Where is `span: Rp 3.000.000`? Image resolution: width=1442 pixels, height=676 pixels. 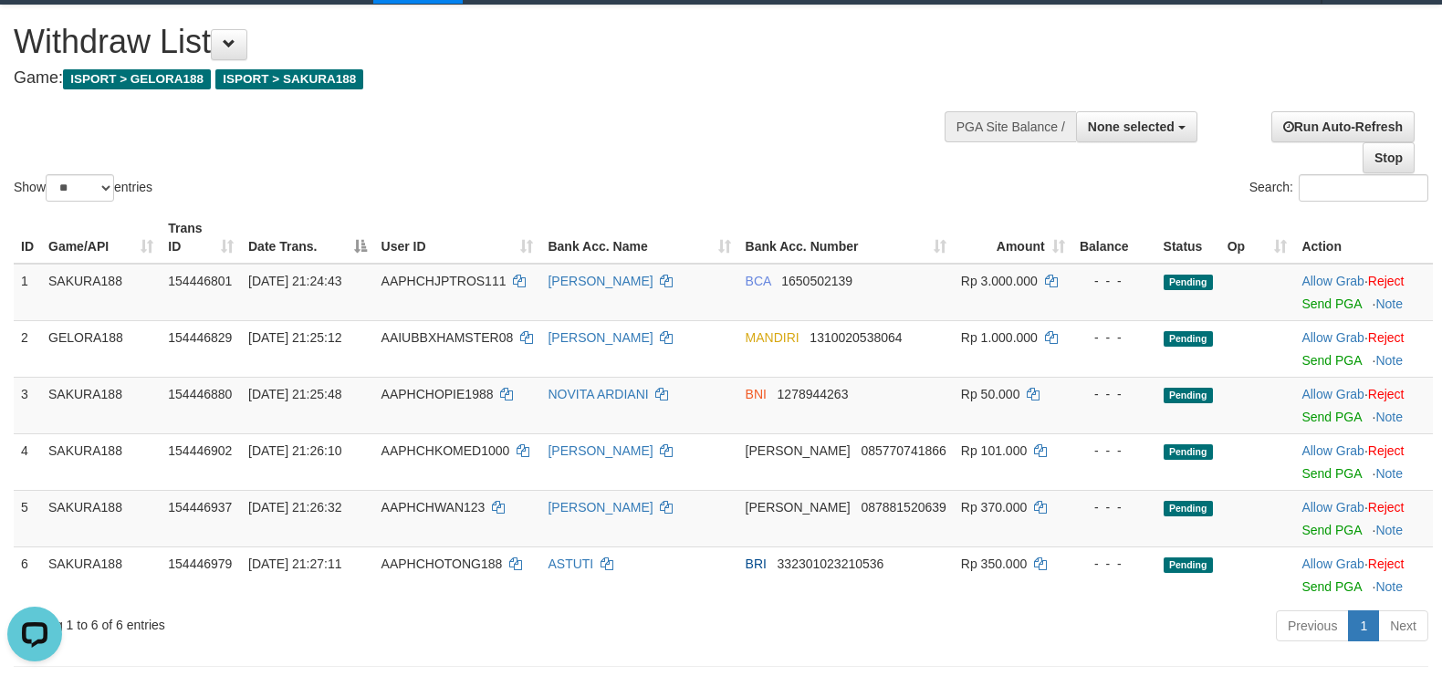
span: Rp 3.000.000 is located at coordinates (999, 281).